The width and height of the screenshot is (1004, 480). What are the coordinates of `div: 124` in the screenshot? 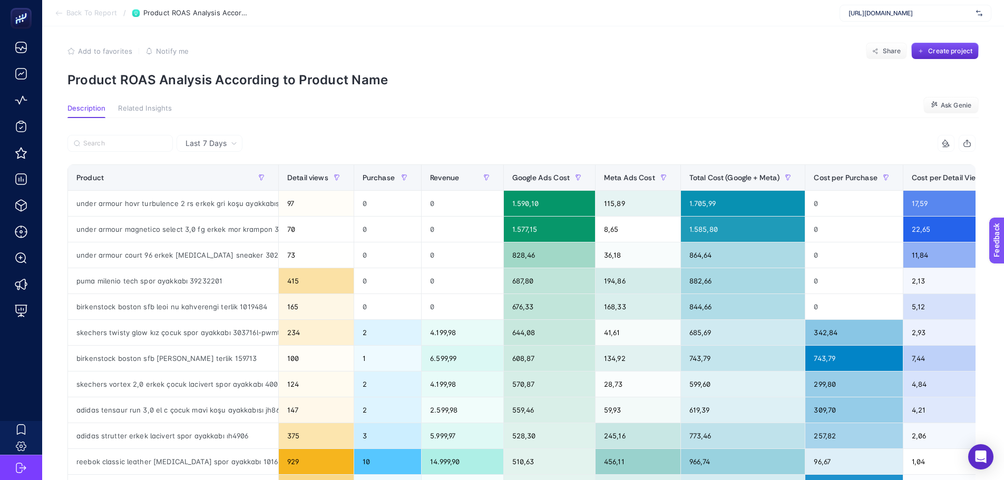 It's located at (316, 384).